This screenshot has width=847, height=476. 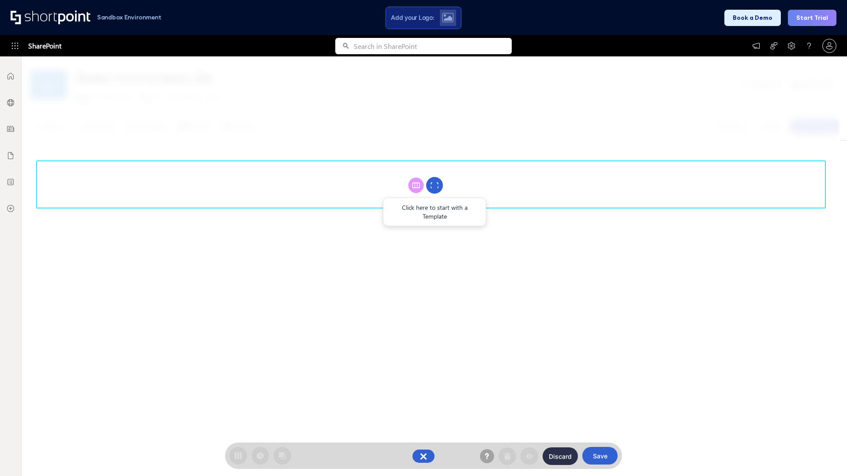 What do you see at coordinates (129, 17) in the screenshot?
I see `h1: Sandbox Environment` at bounding box center [129, 17].